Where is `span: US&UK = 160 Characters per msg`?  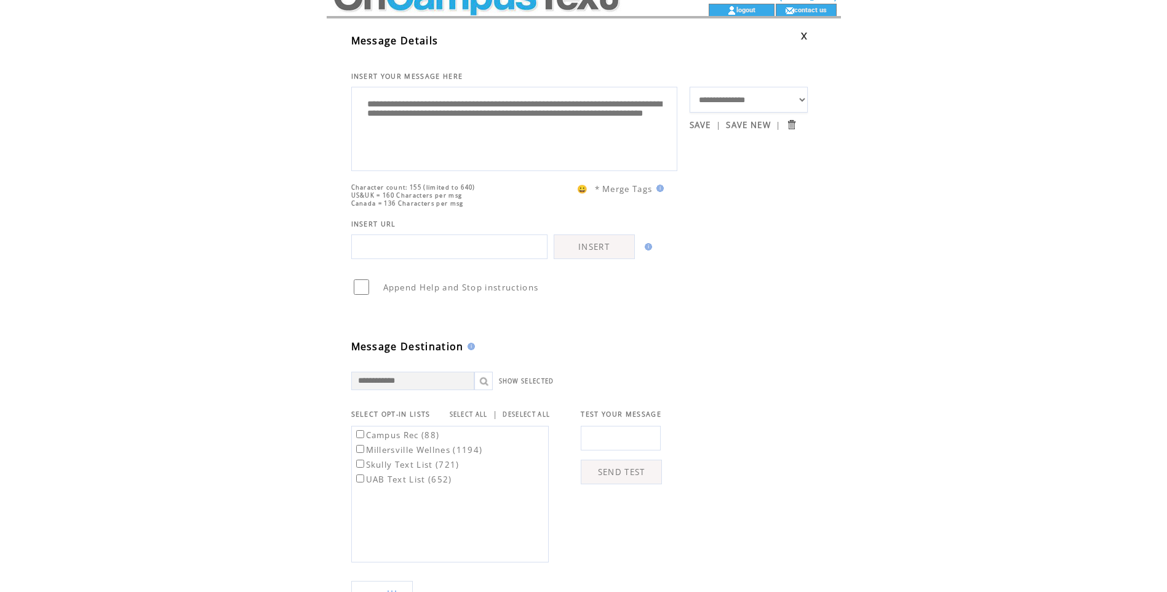
span: US&UK = 160 Characters per msg is located at coordinates (407, 195).